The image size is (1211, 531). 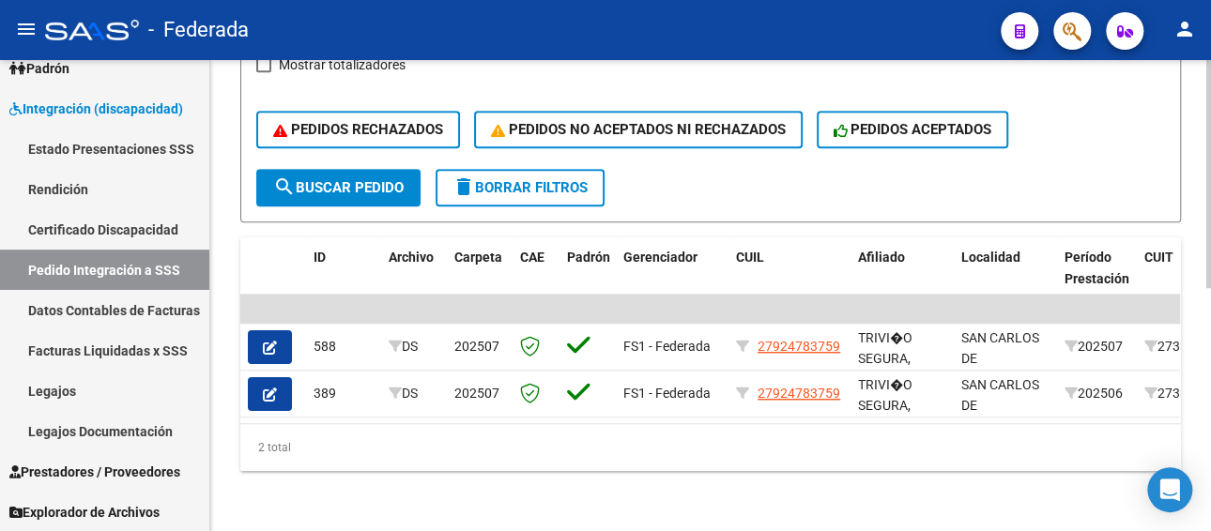 I want to click on span: Buscar Pedido, so click(x=338, y=188).